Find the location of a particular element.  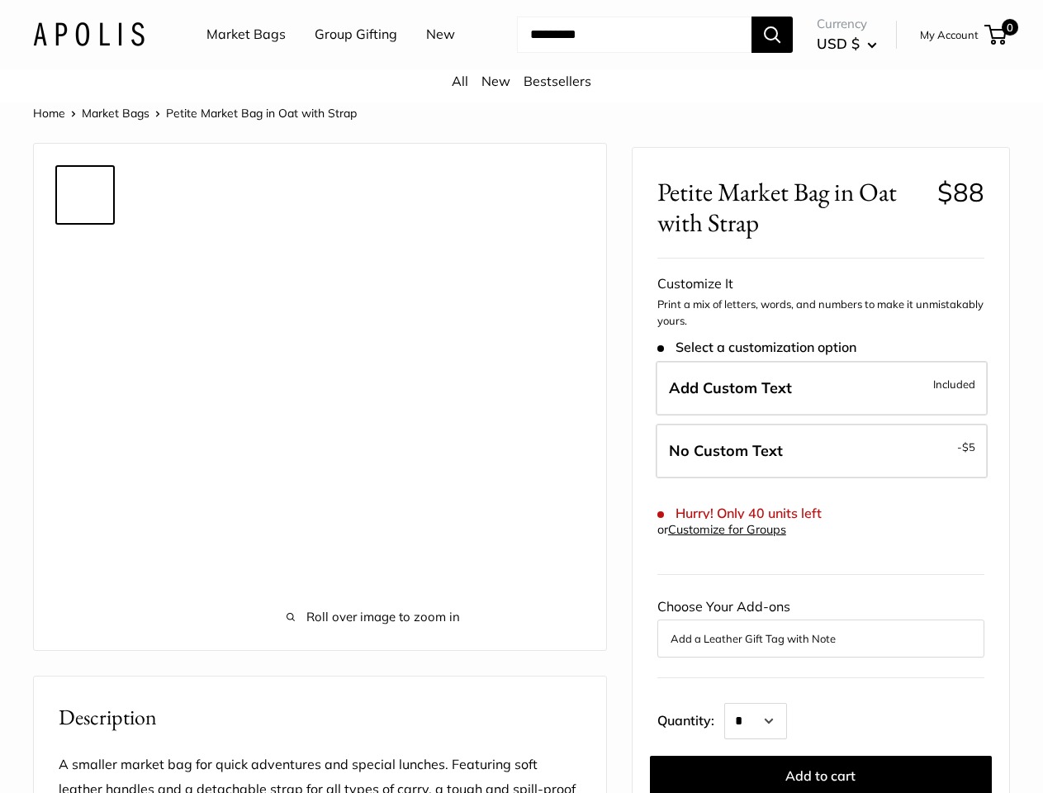

span: Hurry! Only 40 units left is located at coordinates (739, 513).